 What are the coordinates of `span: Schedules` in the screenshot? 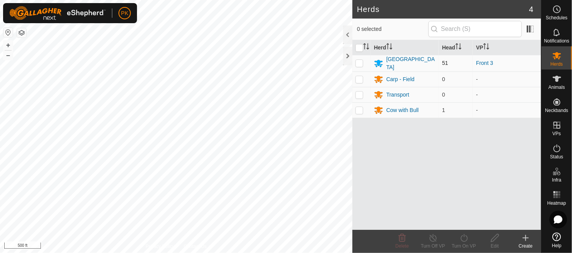 It's located at (557, 18).